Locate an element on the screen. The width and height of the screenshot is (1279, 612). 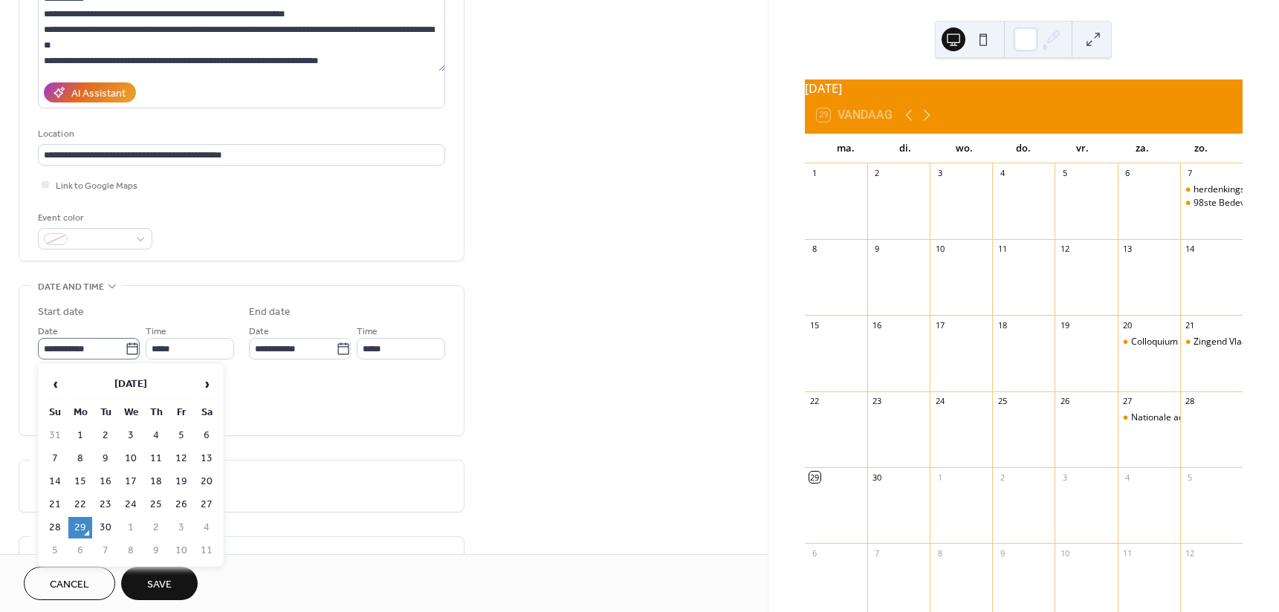
td: 14 is located at coordinates (55, 481).